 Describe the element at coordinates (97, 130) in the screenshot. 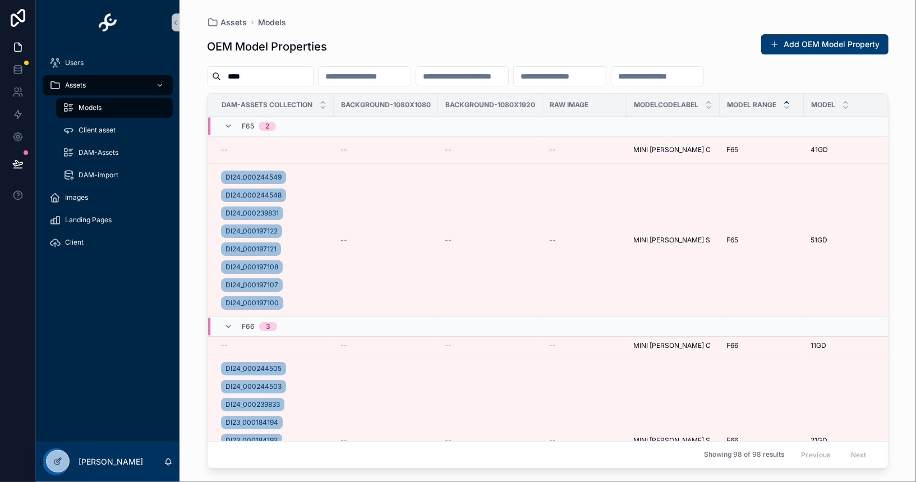

I see `span: Client asset` at that location.